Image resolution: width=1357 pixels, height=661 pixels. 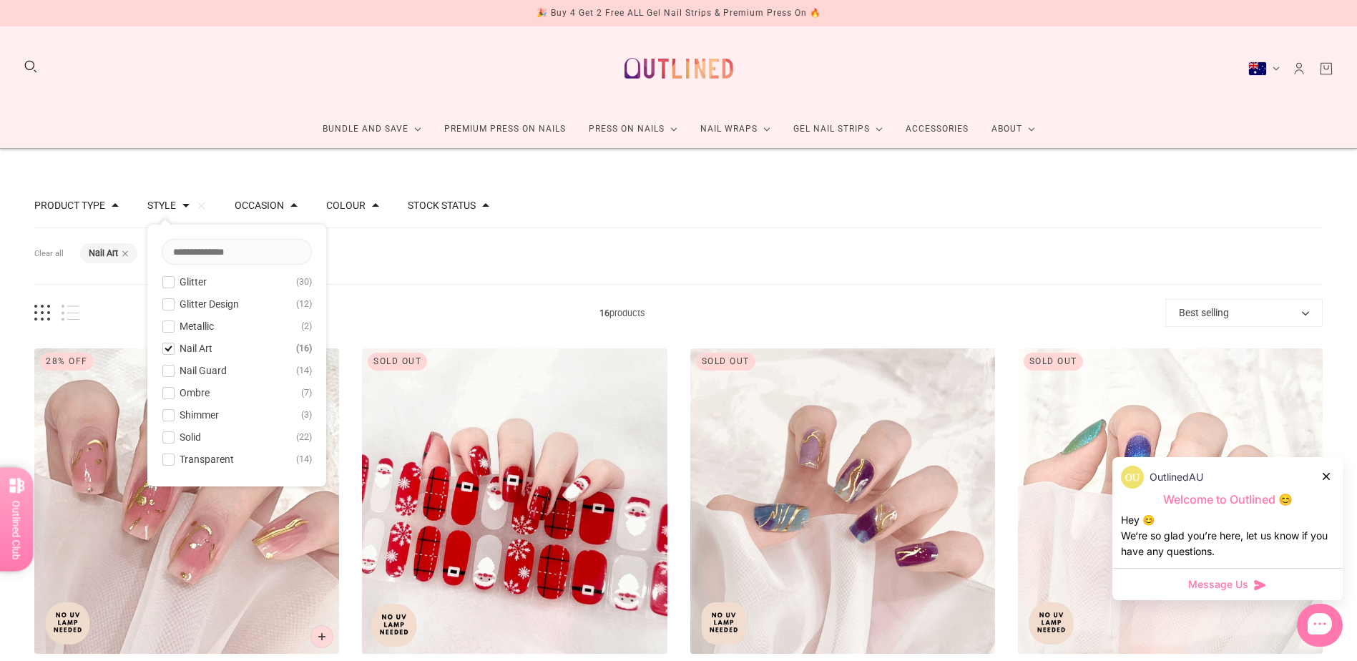 What do you see at coordinates (237, 326) in the screenshot?
I see `button: Metallic 2` at bounding box center [237, 326].